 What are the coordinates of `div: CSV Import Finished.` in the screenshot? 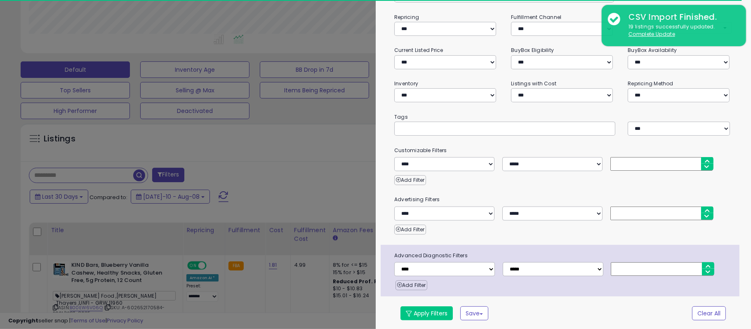 It's located at (681, 17).